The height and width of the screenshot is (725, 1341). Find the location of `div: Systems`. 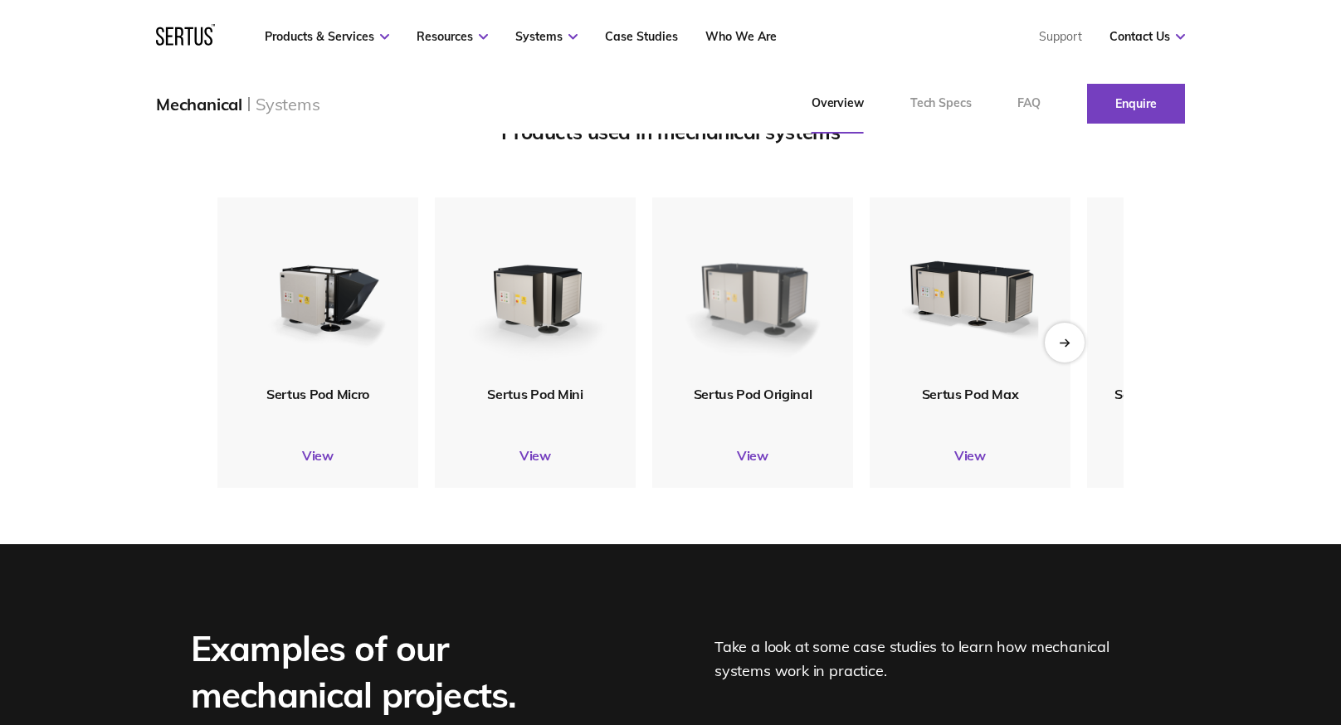

div: Systems is located at coordinates (288, 104).